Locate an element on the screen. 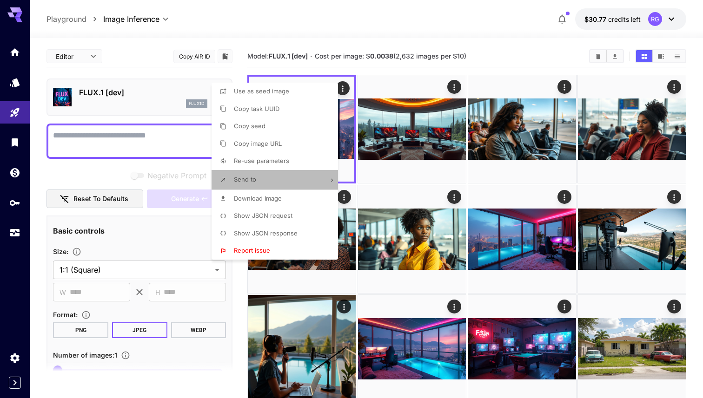 The image size is (703, 398). span: Send to is located at coordinates (245, 179).